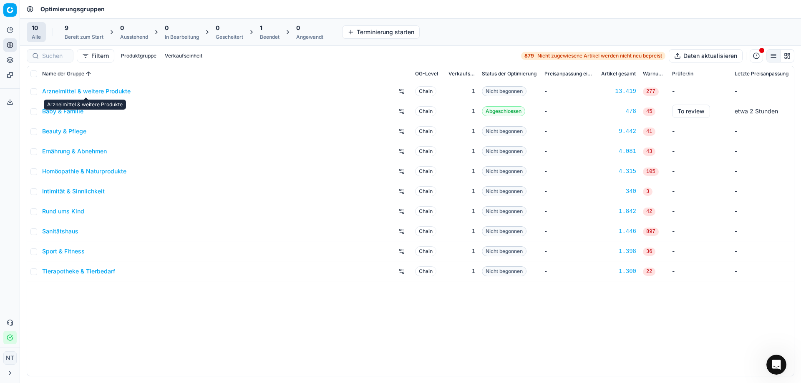  What do you see at coordinates (73, 282) in the screenshot?
I see `span: sleeping reaction` at bounding box center [73, 282].